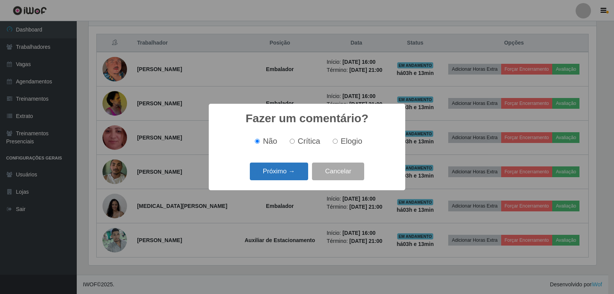 This screenshot has height=294, width=614. I want to click on input: Não, so click(257, 141).